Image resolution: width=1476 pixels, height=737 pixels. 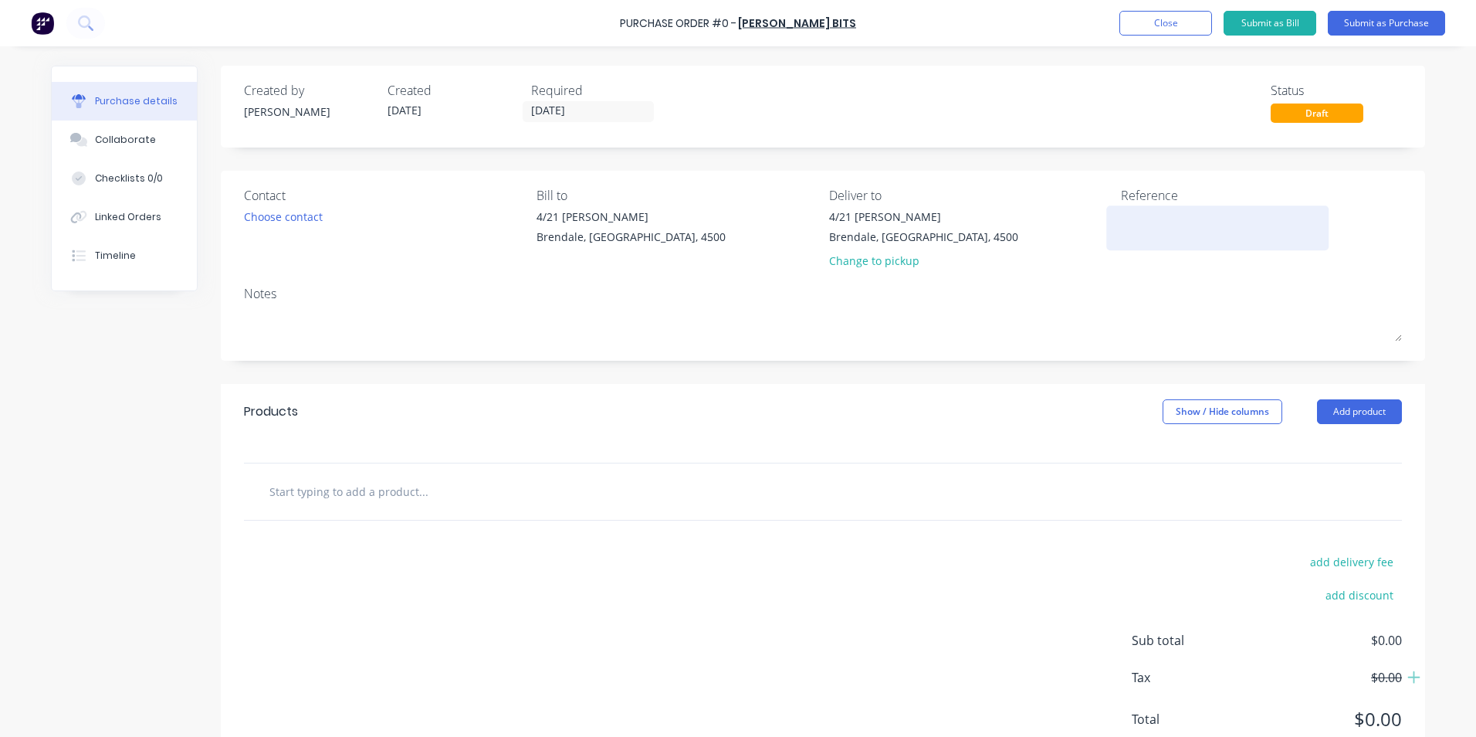 I want to click on div: Change to pickup, so click(x=924, y=260).